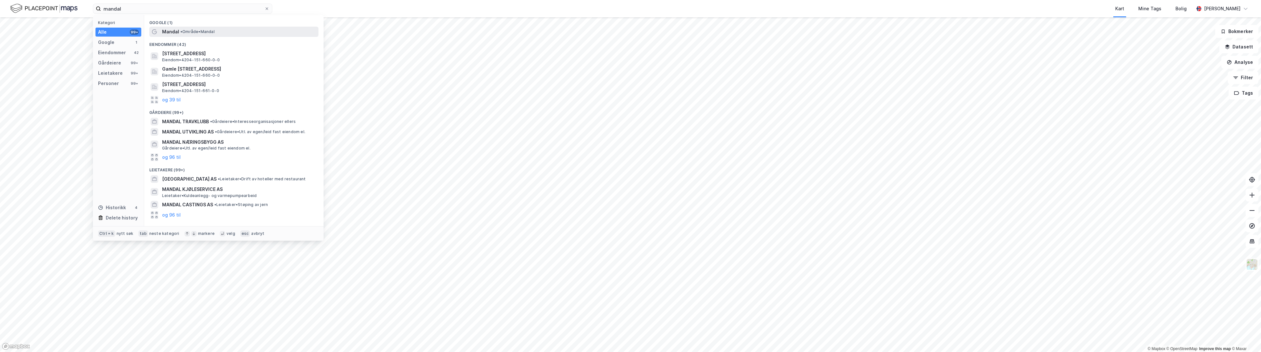 The image size is (1261, 352). Describe the element at coordinates (245, 233) in the screenshot. I see `div: esc` at that location.